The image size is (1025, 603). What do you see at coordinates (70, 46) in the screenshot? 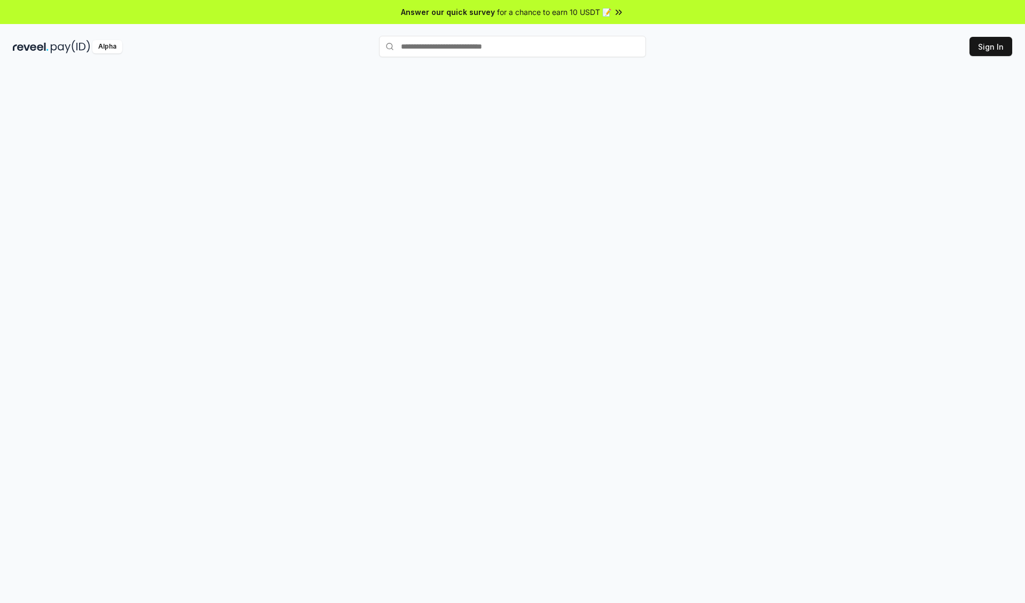
I see `img: pay_id` at bounding box center [70, 46].